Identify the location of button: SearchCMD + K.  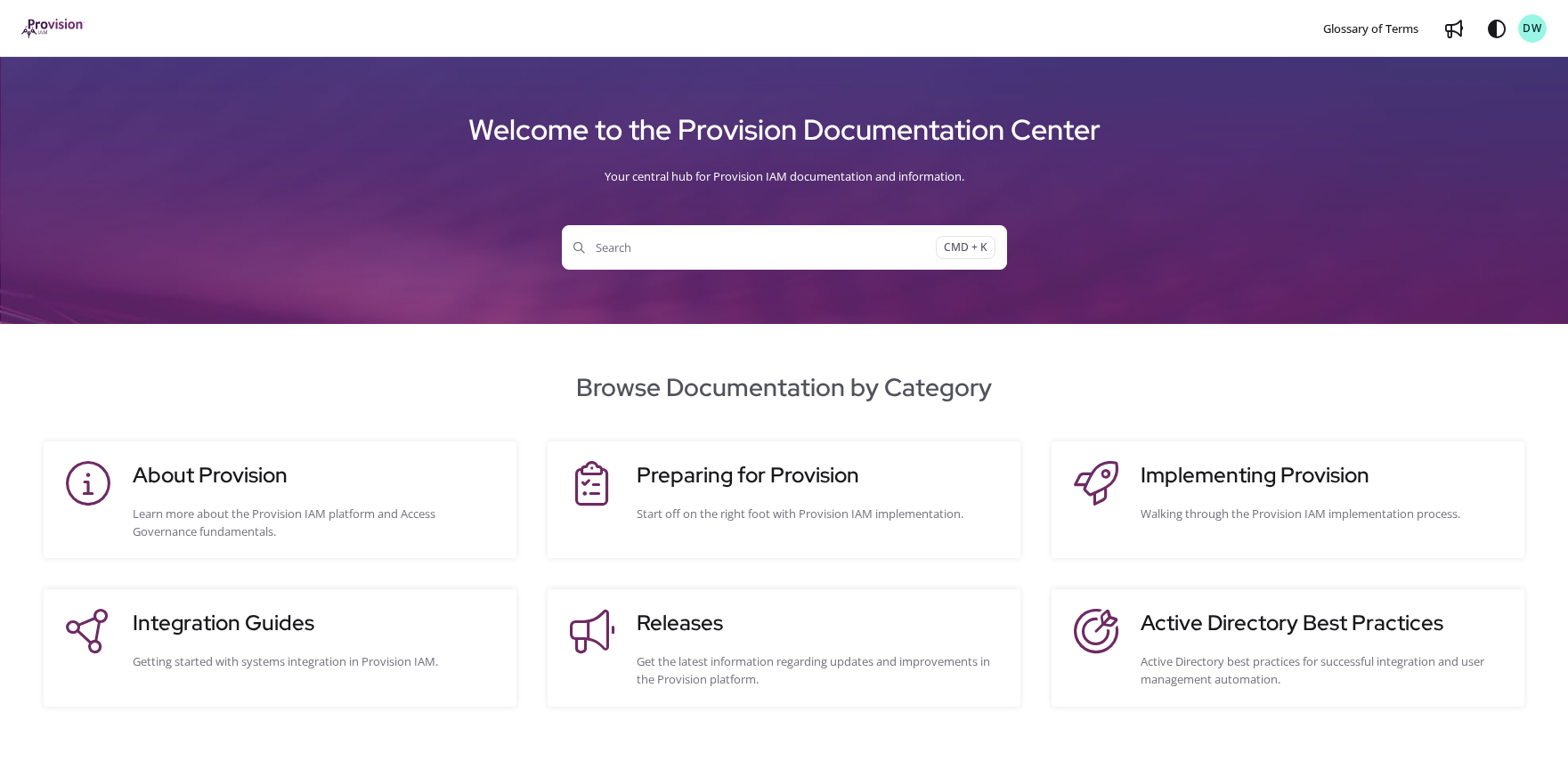
(784, 248).